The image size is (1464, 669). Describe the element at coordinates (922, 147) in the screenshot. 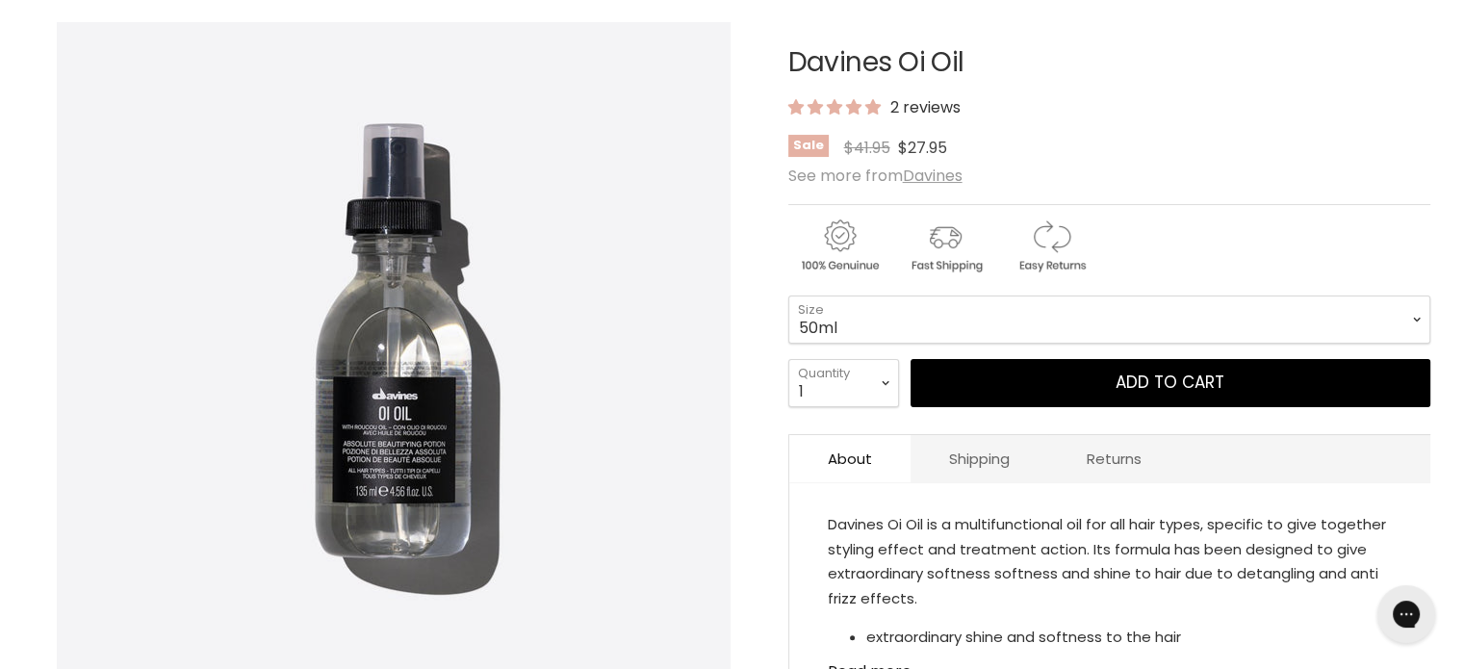

I see `span: $27.95` at that location.